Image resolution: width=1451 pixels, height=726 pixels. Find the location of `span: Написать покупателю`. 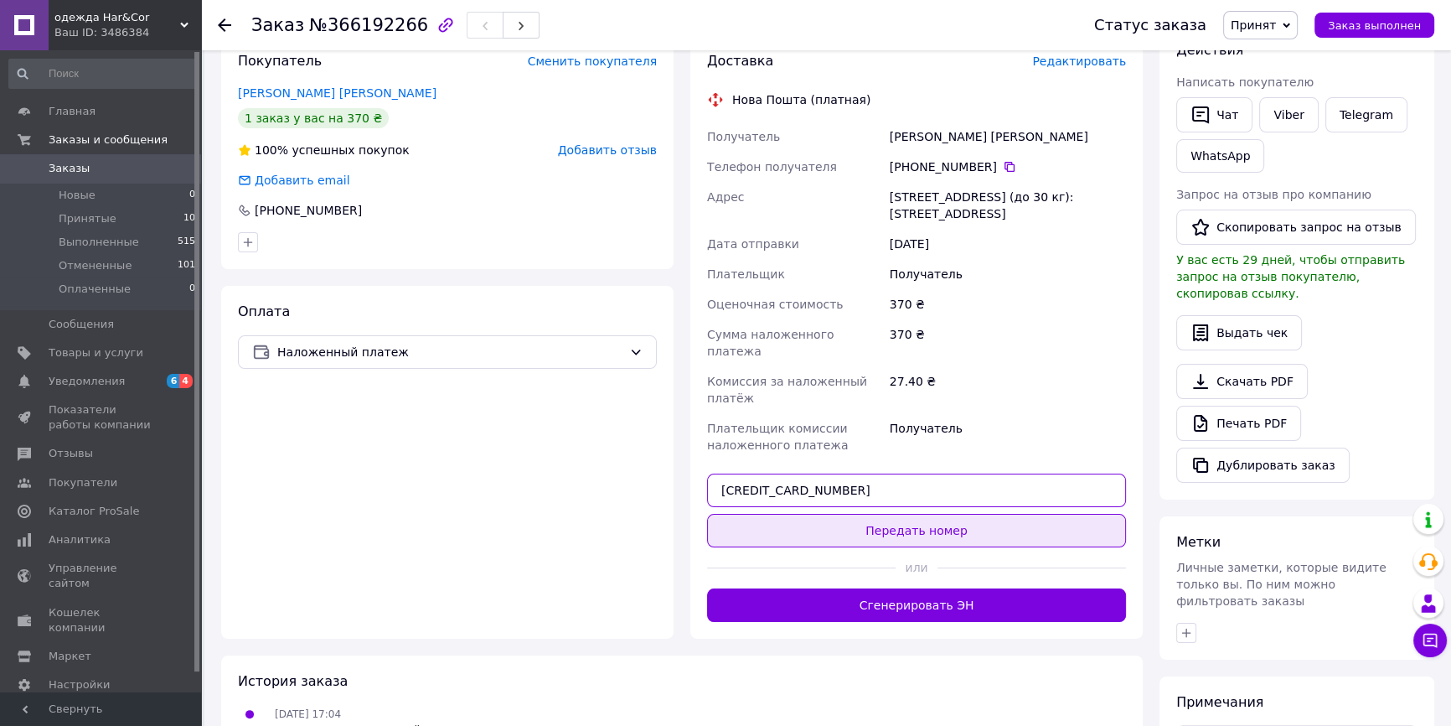

span: Написать покупателю is located at coordinates (1245, 82).